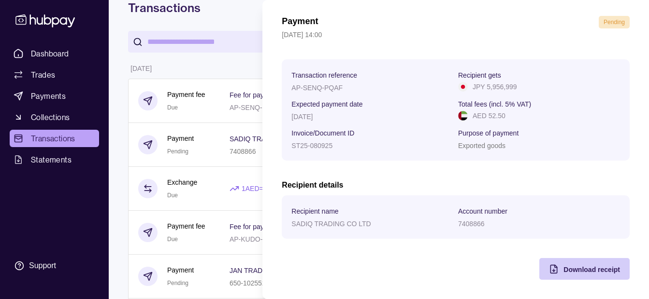  What do you see at coordinates (591, 270) in the screenshot?
I see `span: Download receipt` at bounding box center [591, 270].